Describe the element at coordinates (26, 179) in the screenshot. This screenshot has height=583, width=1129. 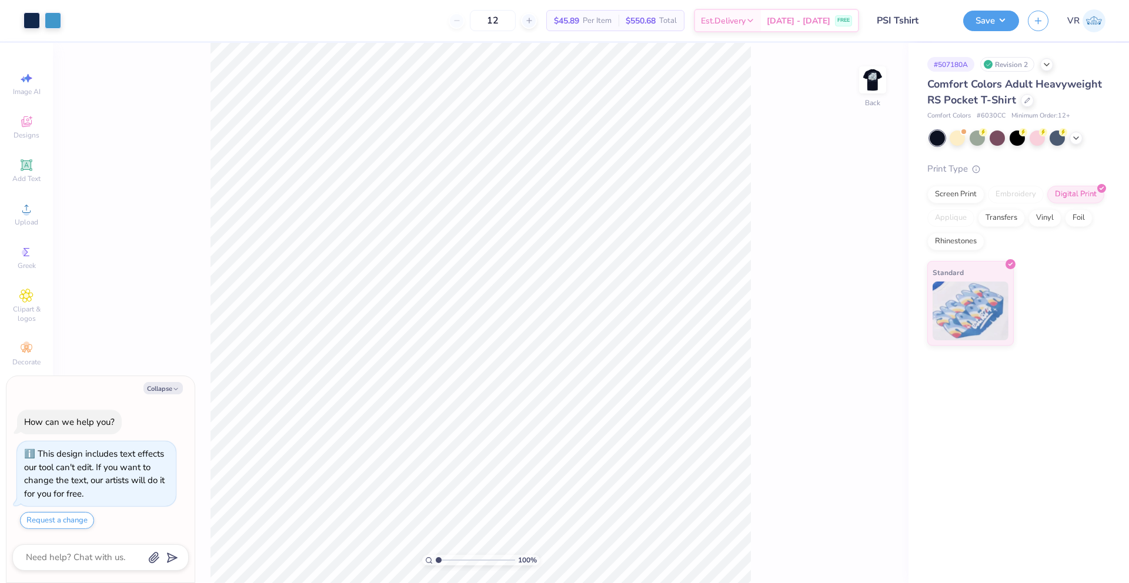
I see `span: Add Text` at that location.